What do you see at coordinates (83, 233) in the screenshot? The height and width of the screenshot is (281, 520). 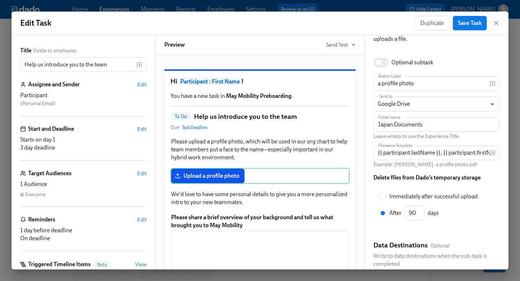 I see `div: RemindersEdit1 day before deadlineOn deadline` at bounding box center [83, 233].